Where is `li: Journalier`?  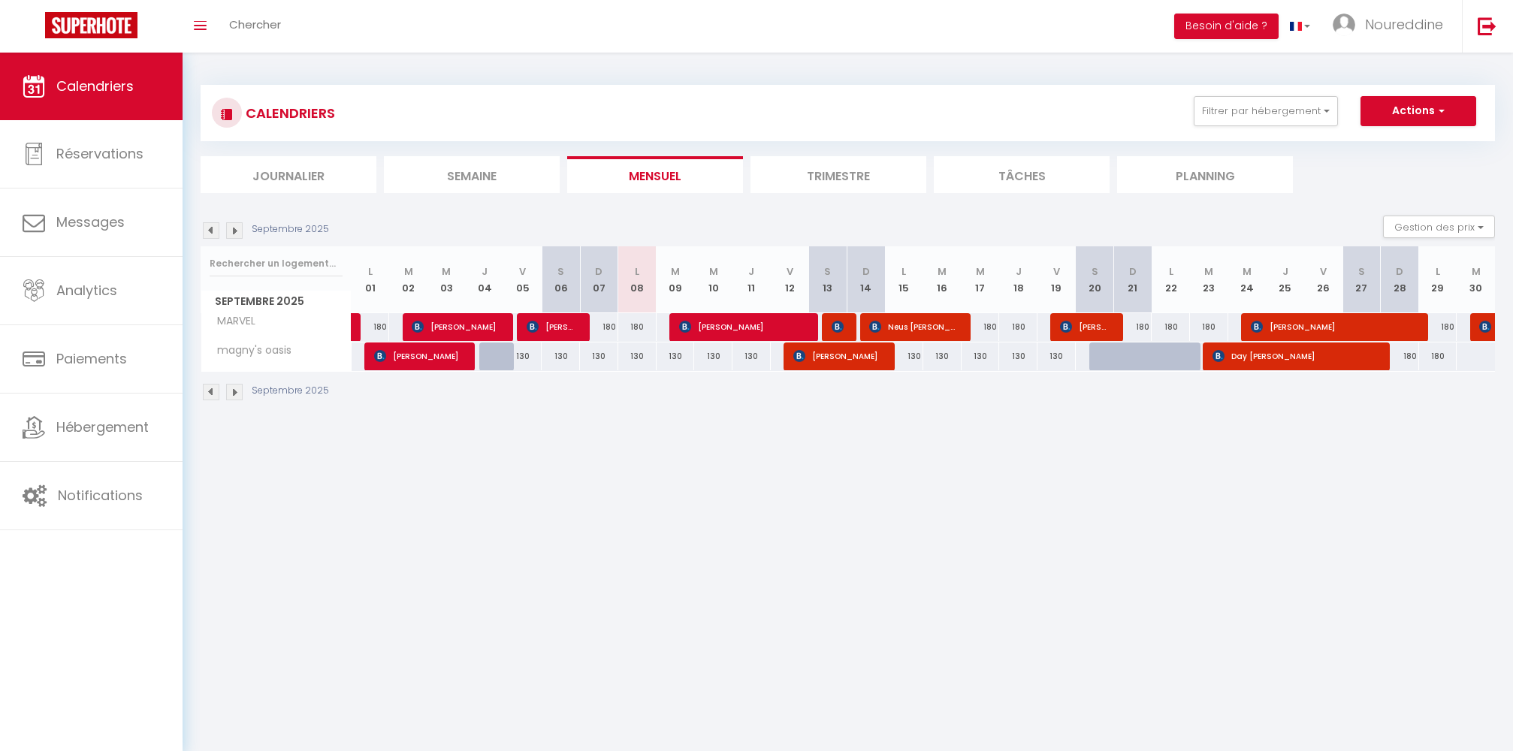
li: Journalier is located at coordinates (289, 174).